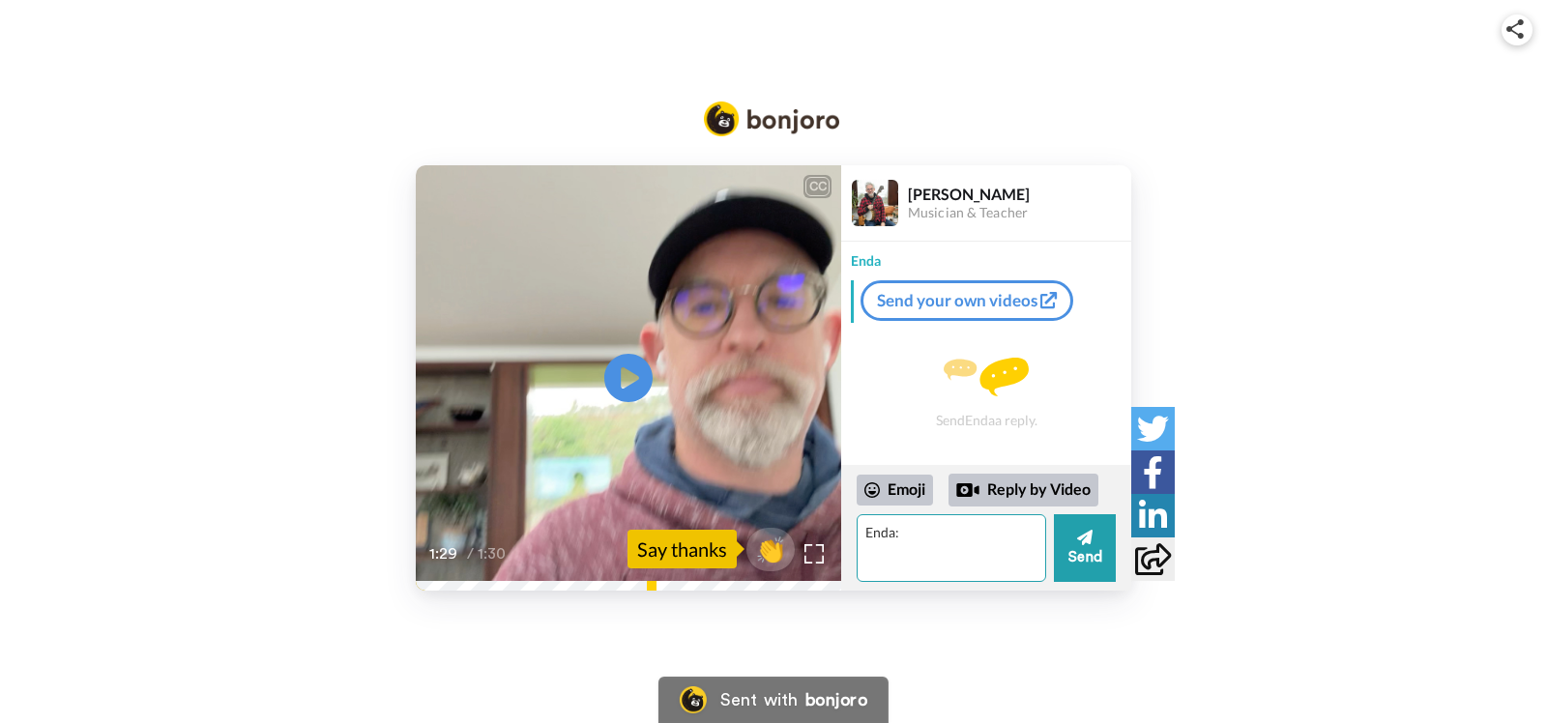 This screenshot has height=723, width=1547. What do you see at coordinates (986, 256) in the screenshot?
I see `div: Enda` at bounding box center [986, 256].